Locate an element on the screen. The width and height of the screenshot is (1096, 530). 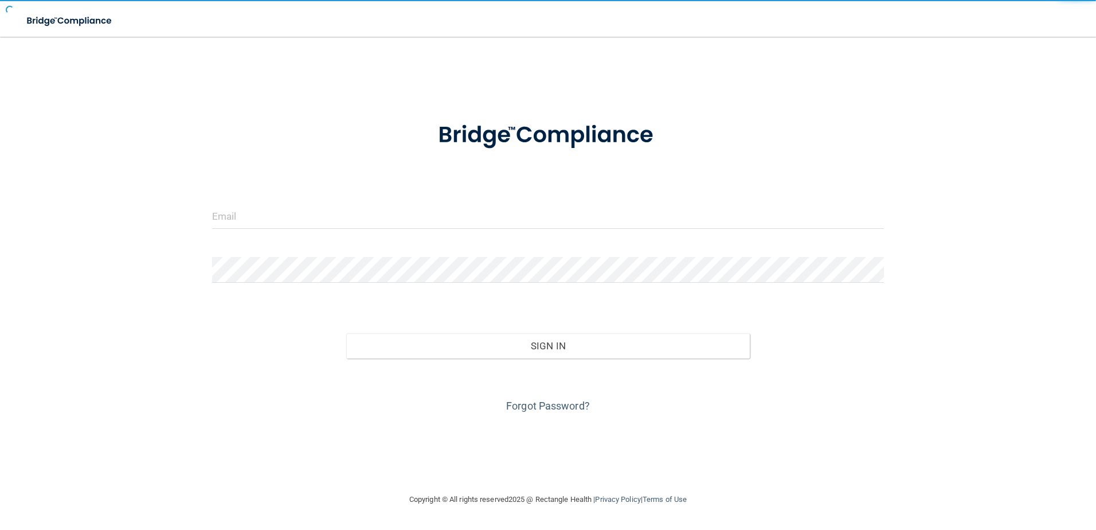
a: Terms of Use is located at coordinates (664, 499).